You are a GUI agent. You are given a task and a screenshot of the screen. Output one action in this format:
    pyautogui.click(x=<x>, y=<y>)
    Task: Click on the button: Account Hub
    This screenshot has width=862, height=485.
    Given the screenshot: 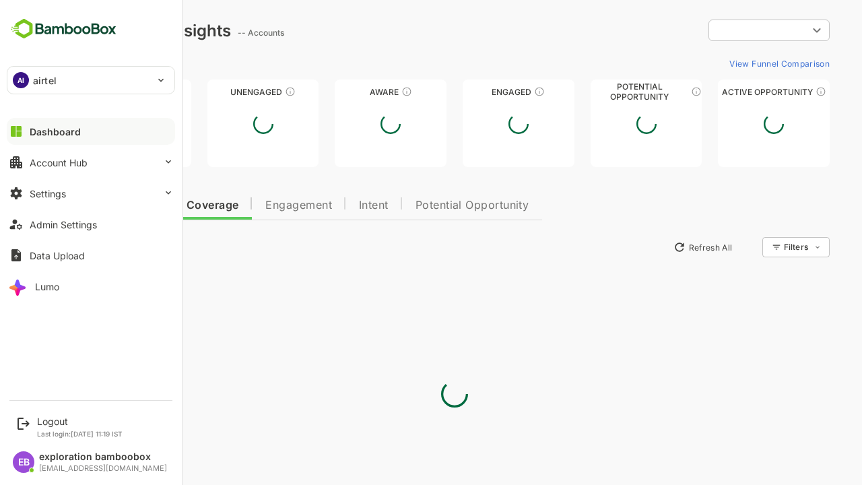 What is the action you would take?
    pyautogui.click(x=91, y=162)
    